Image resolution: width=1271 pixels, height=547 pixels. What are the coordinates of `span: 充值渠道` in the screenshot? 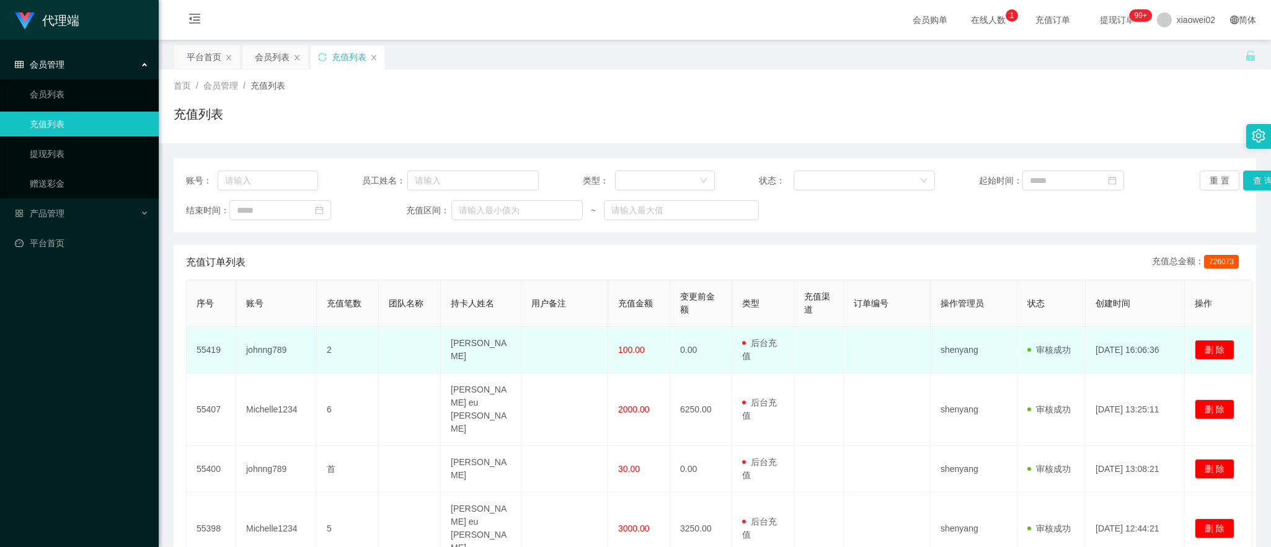 It's located at (817, 303).